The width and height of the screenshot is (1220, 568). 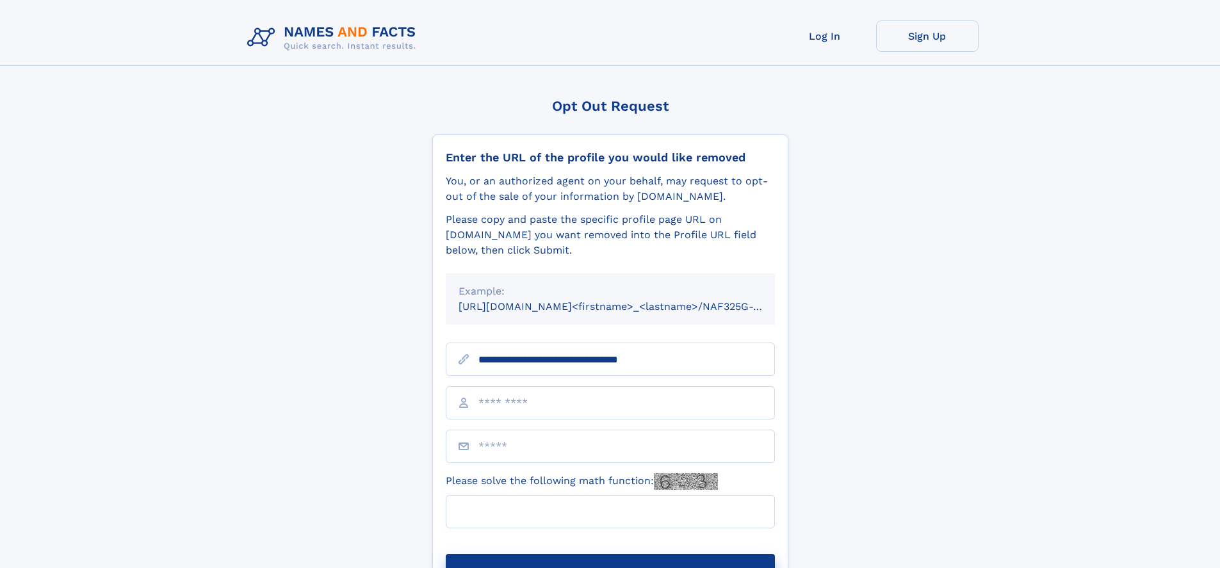 I want to click on div: Opt Out Request, so click(x=610, y=106).